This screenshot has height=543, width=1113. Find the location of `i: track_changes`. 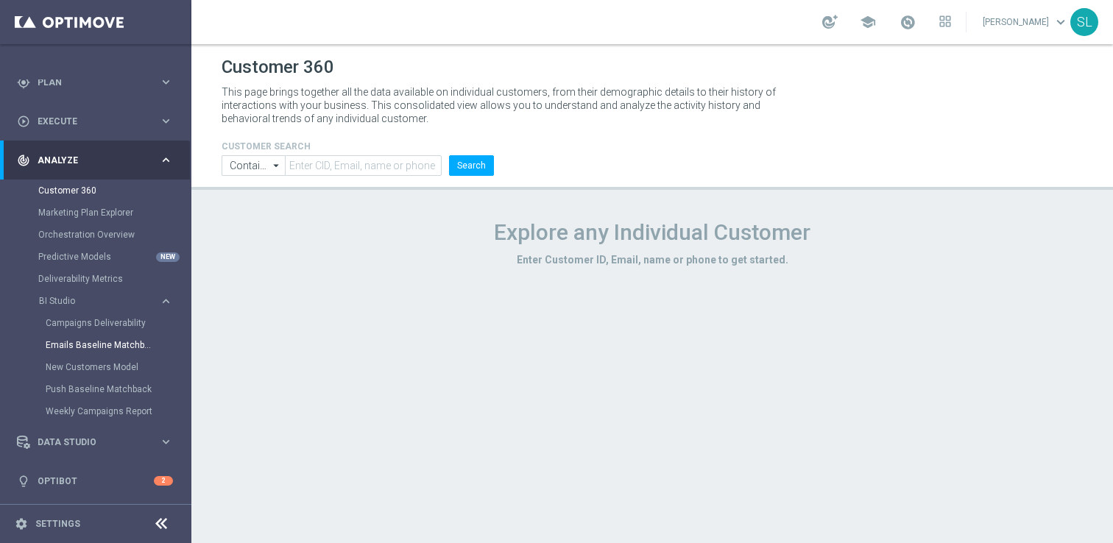

i: track_changes is located at coordinates (24, 160).